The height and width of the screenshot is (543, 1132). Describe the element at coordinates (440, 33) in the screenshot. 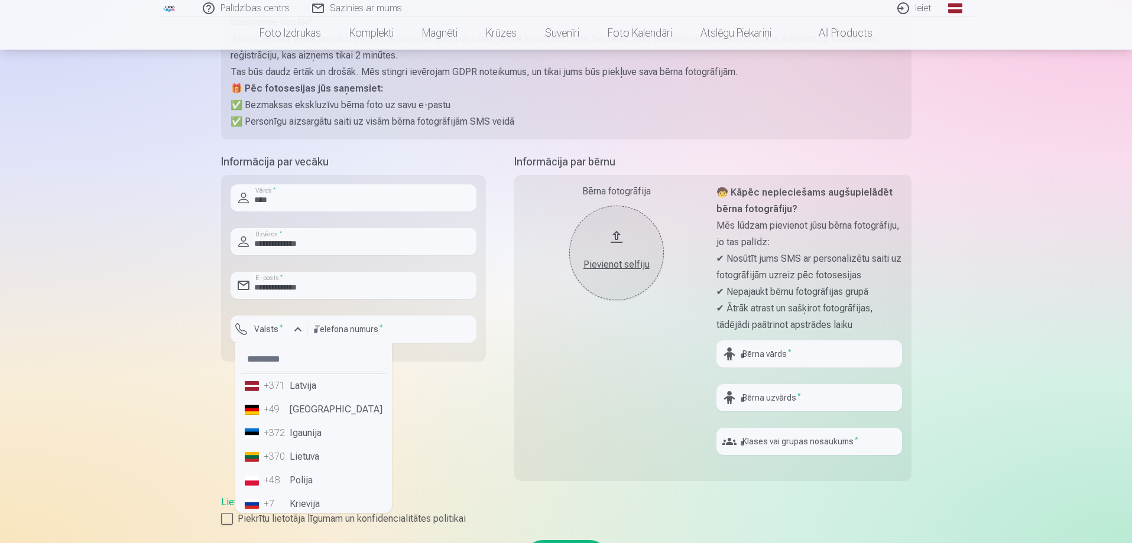

I see `a: Magnēti` at that location.